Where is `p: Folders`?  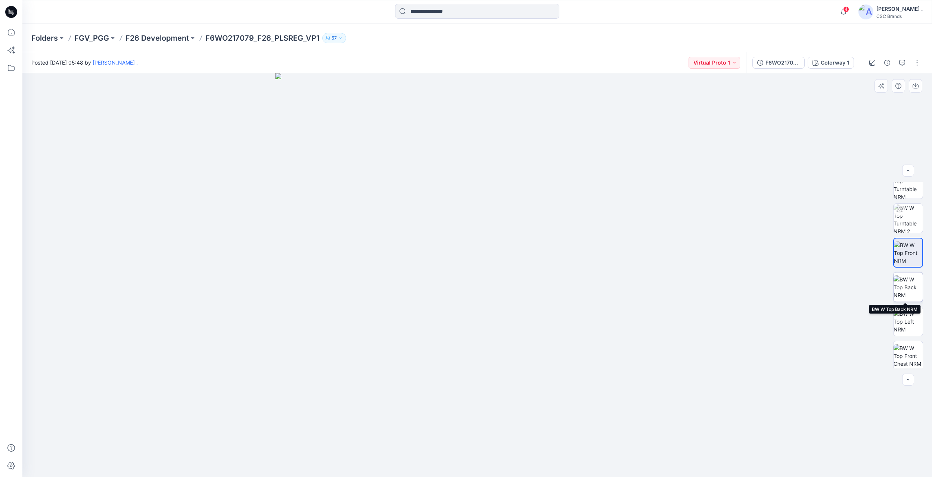
p: Folders is located at coordinates (44, 38).